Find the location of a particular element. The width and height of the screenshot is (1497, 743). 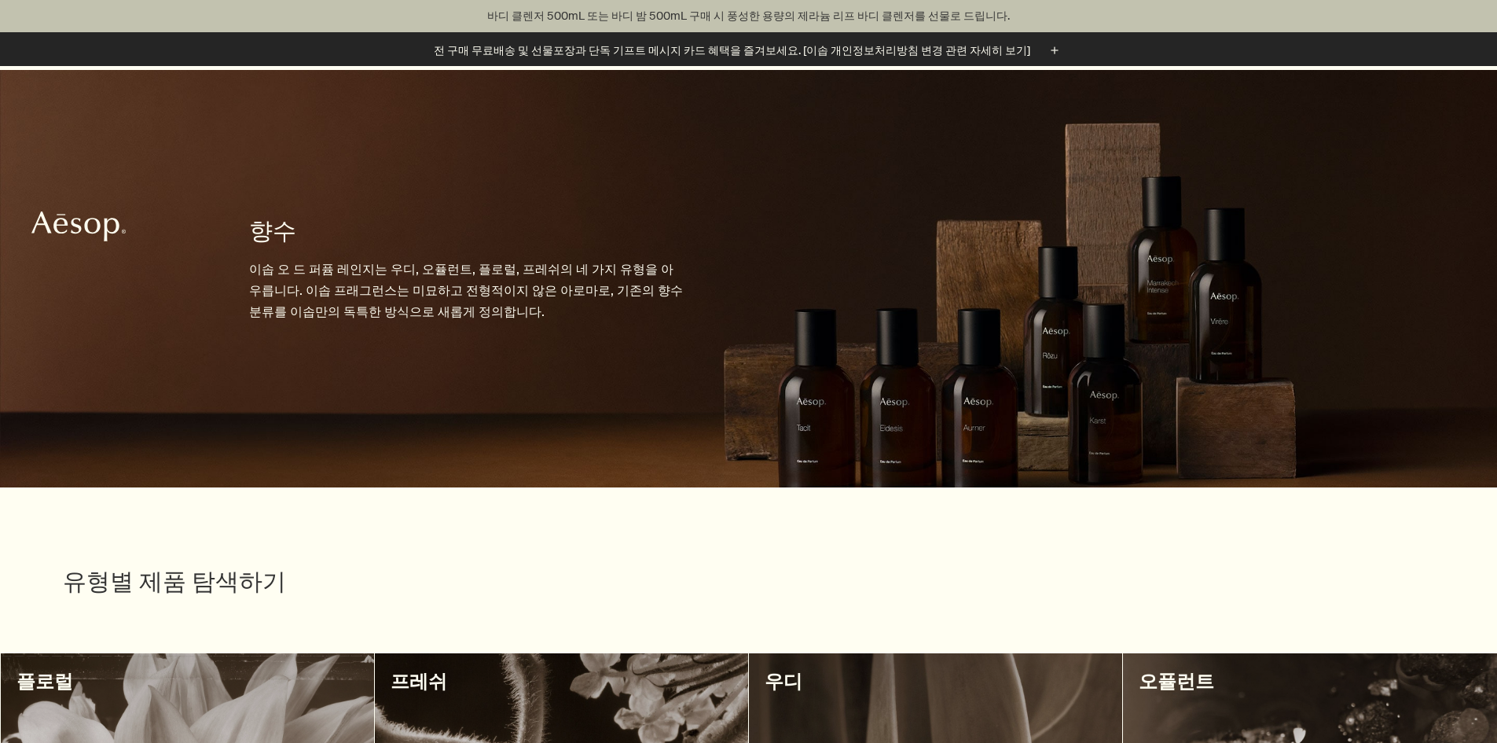

h1: 향수 is located at coordinates (467, 231).